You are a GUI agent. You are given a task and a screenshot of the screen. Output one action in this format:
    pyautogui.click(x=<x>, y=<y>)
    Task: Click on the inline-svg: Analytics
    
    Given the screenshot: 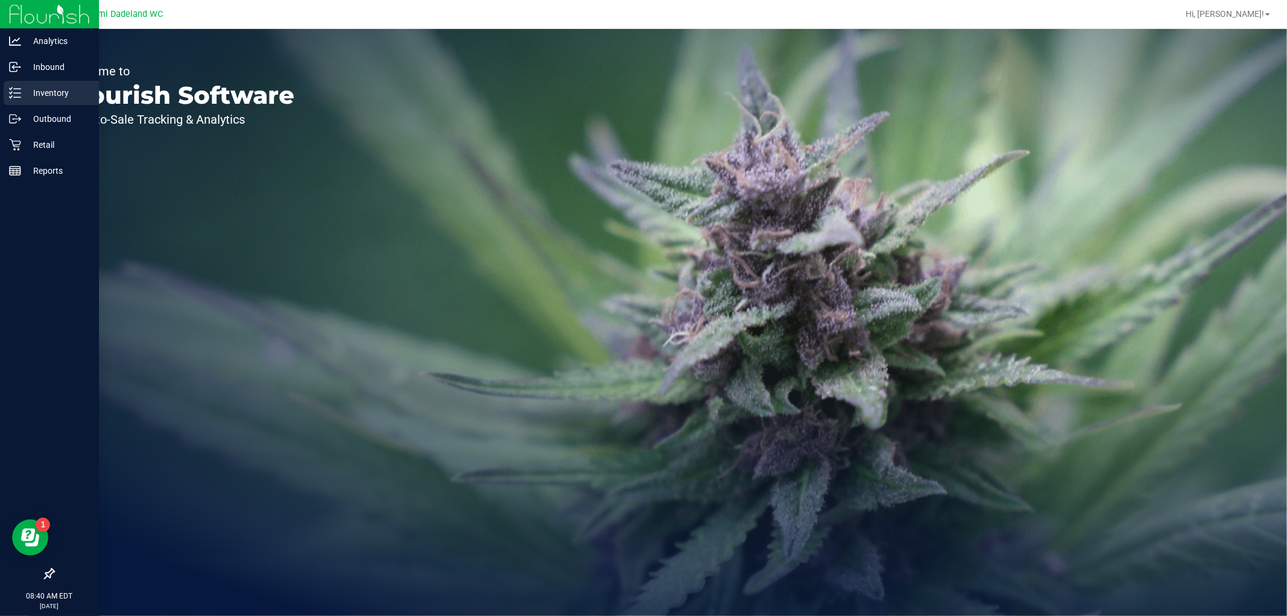 What is the action you would take?
    pyautogui.click(x=15, y=41)
    